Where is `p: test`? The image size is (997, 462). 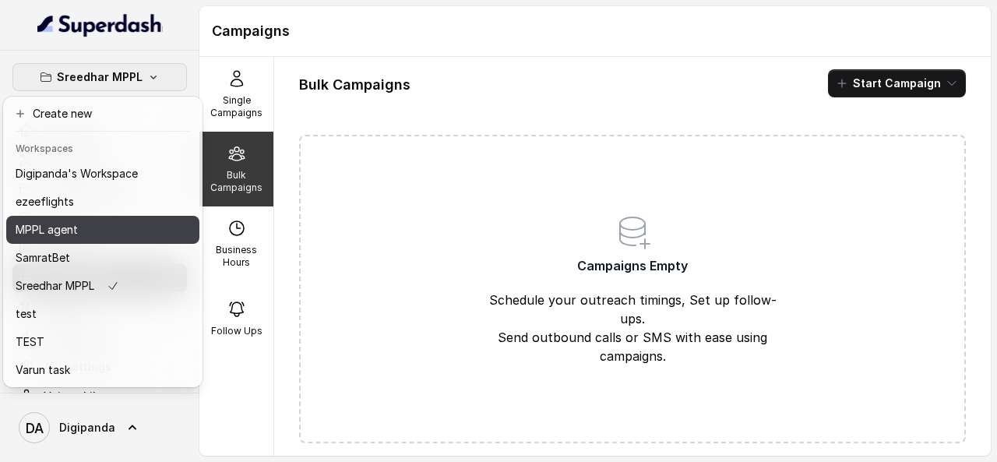
p: test is located at coordinates (26, 314).